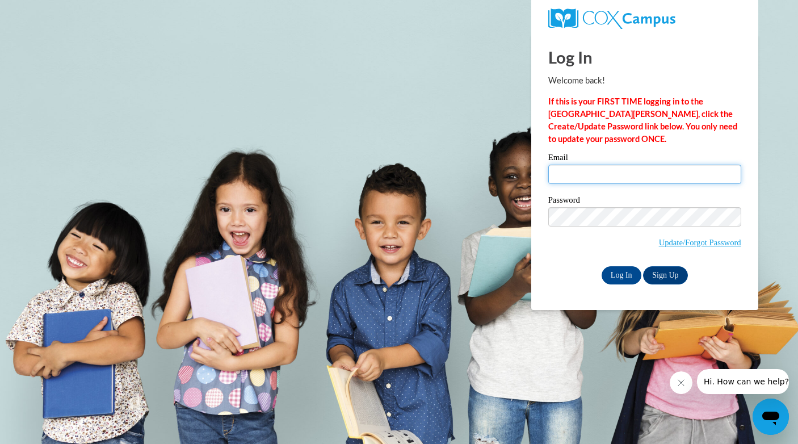 This screenshot has width=798, height=444. What do you see at coordinates (621, 275) in the screenshot?
I see `input: Log In` at bounding box center [621, 275].